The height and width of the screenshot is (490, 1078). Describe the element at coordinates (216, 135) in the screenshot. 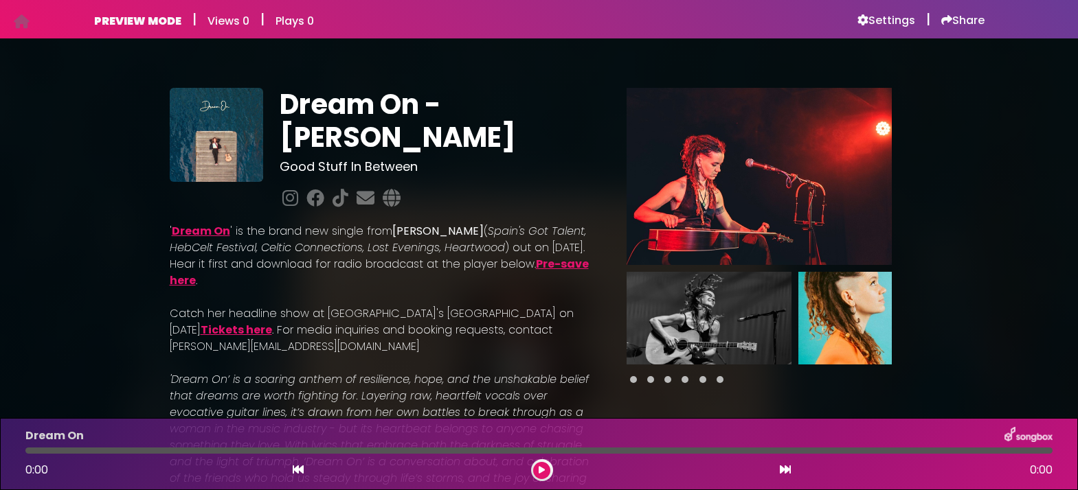

I see `img: zbtIR3SnSVqioQpYcyXz` at that location.